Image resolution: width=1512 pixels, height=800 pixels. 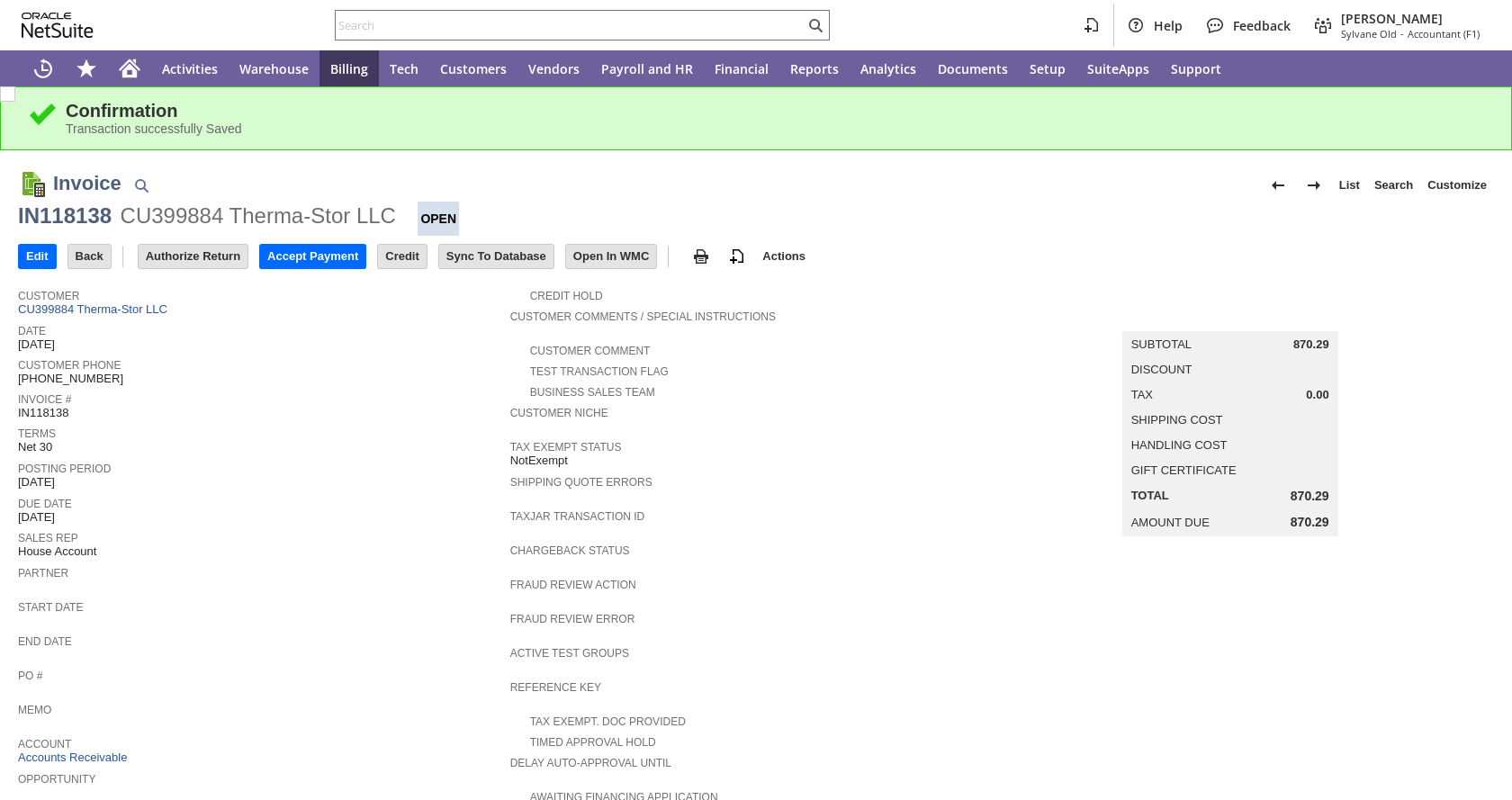 I want to click on a: Support, so click(x=1196, y=69).